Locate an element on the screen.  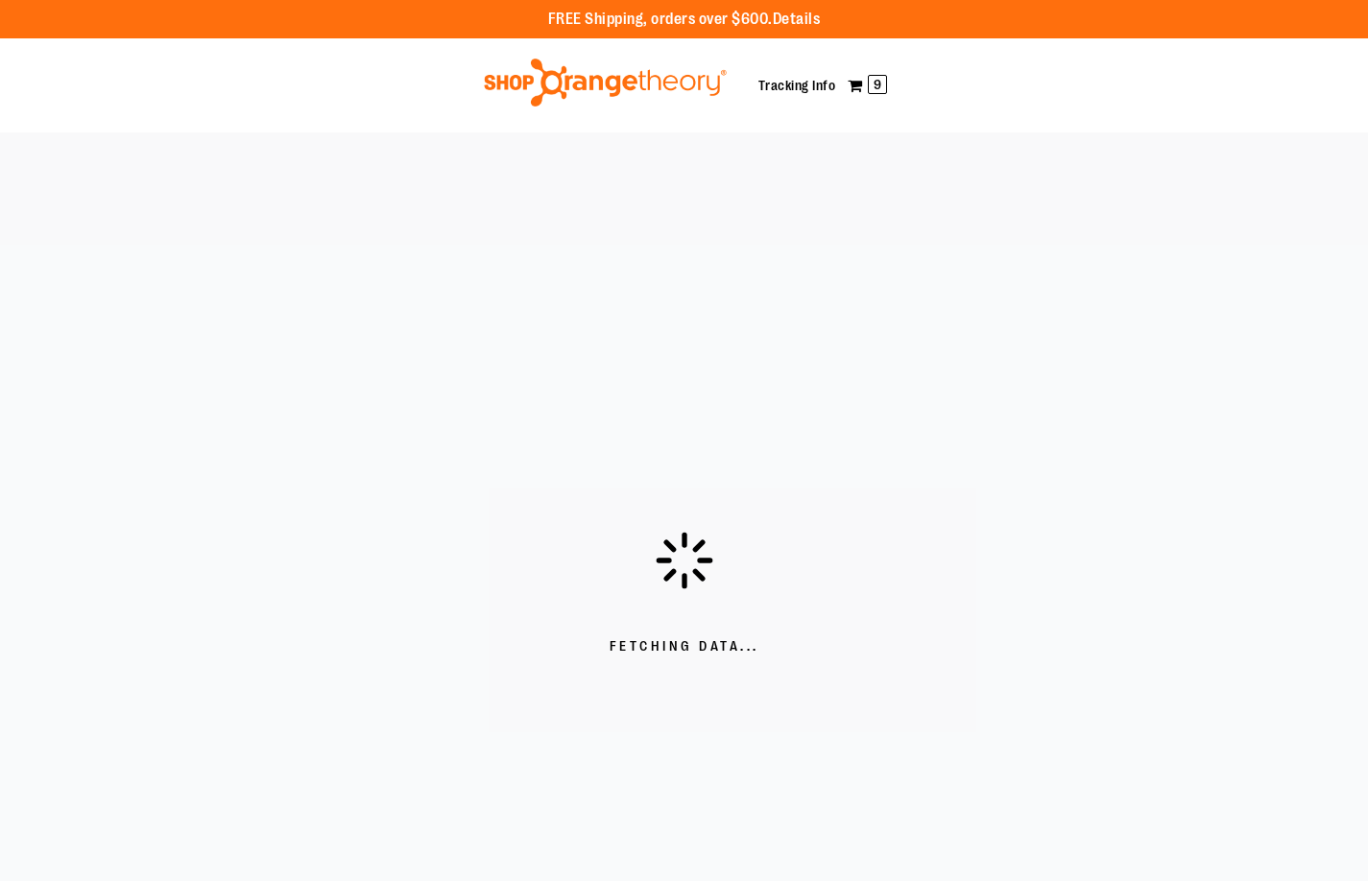
span: Fetching Data... is located at coordinates (684, 647).